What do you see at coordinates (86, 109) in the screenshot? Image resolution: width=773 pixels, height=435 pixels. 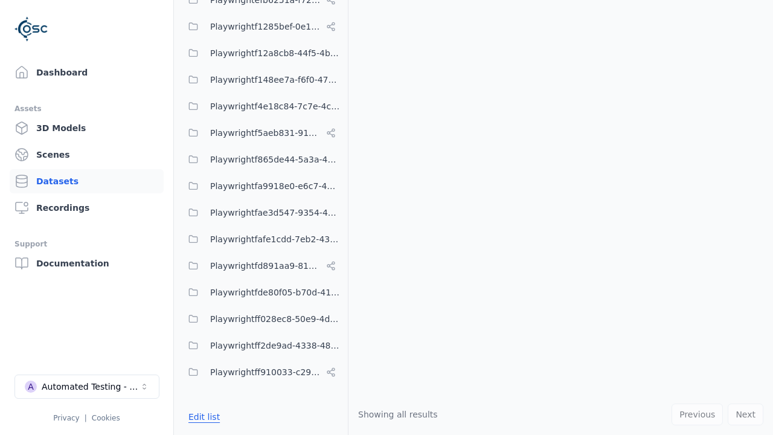 I see `div: Assets` at bounding box center [86, 109].